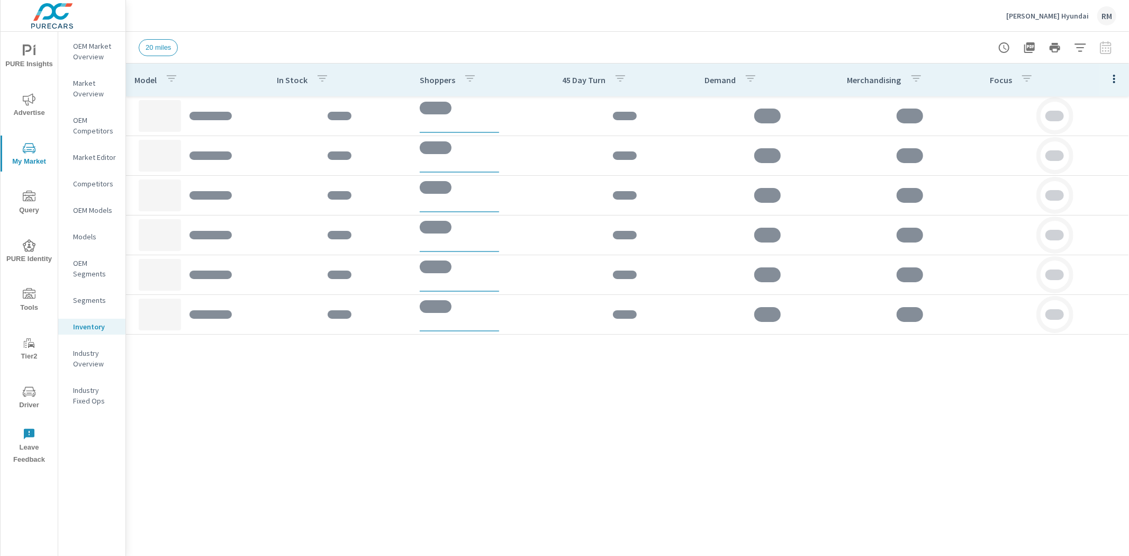  I want to click on div: Models, so click(92, 237).